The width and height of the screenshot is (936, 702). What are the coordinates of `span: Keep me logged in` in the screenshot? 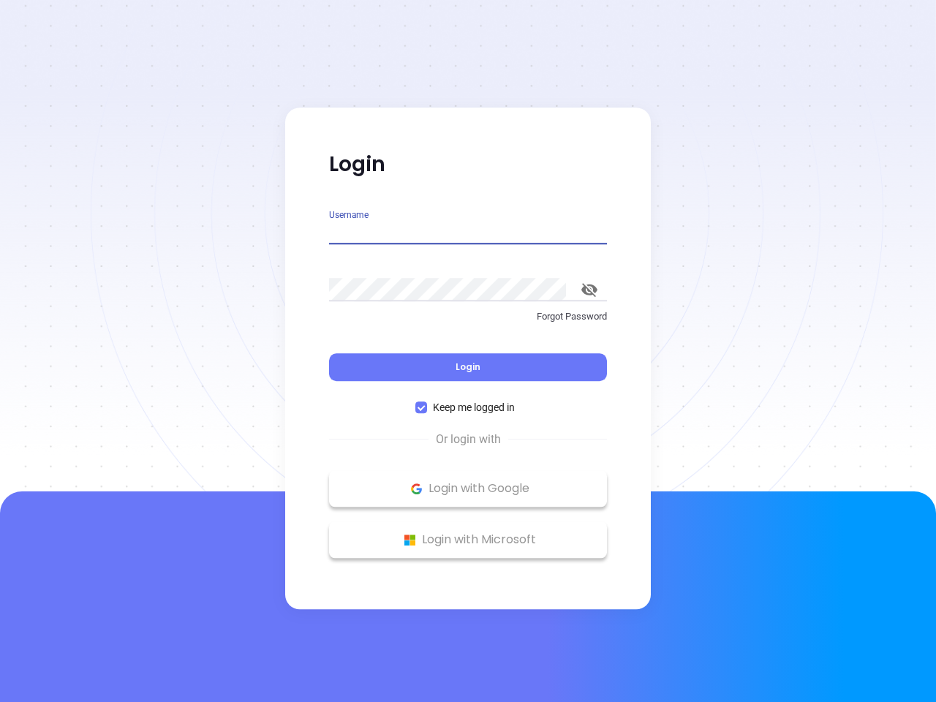 It's located at (474, 408).